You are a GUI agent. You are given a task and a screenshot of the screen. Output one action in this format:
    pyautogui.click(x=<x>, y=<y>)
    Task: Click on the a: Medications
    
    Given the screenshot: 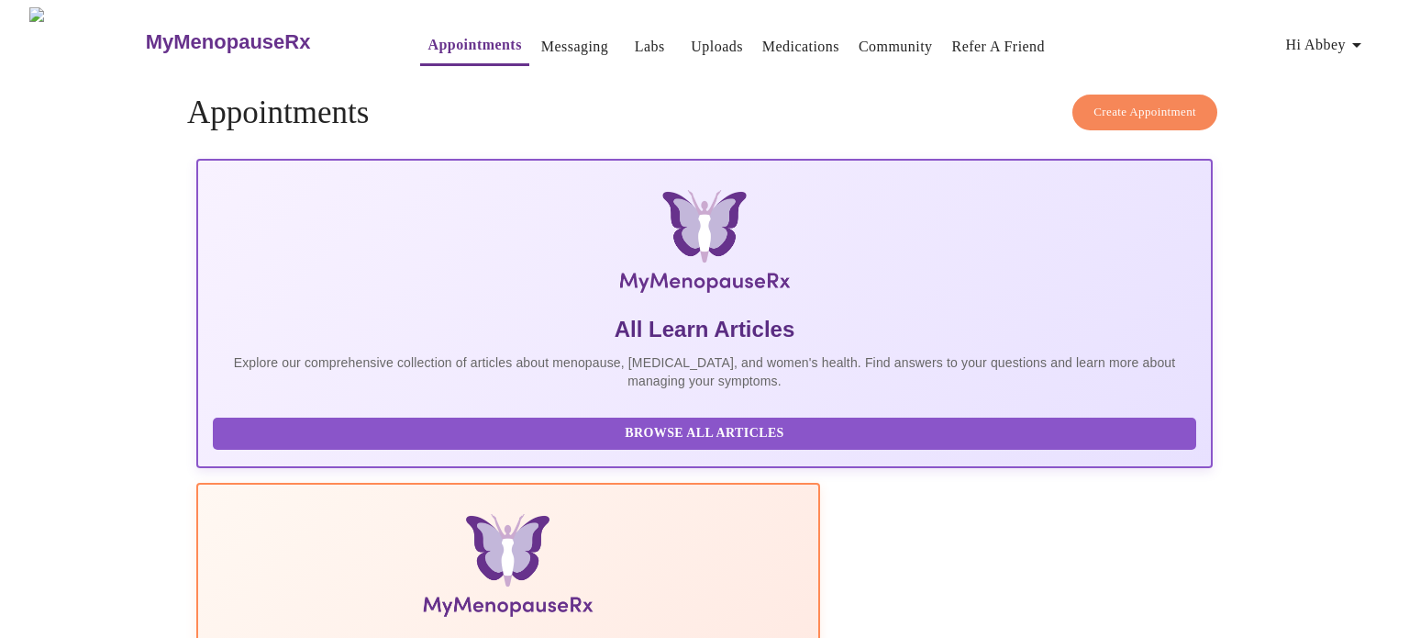 What is the action you would take?
    pyautogui.click(x=801, y=47)
    